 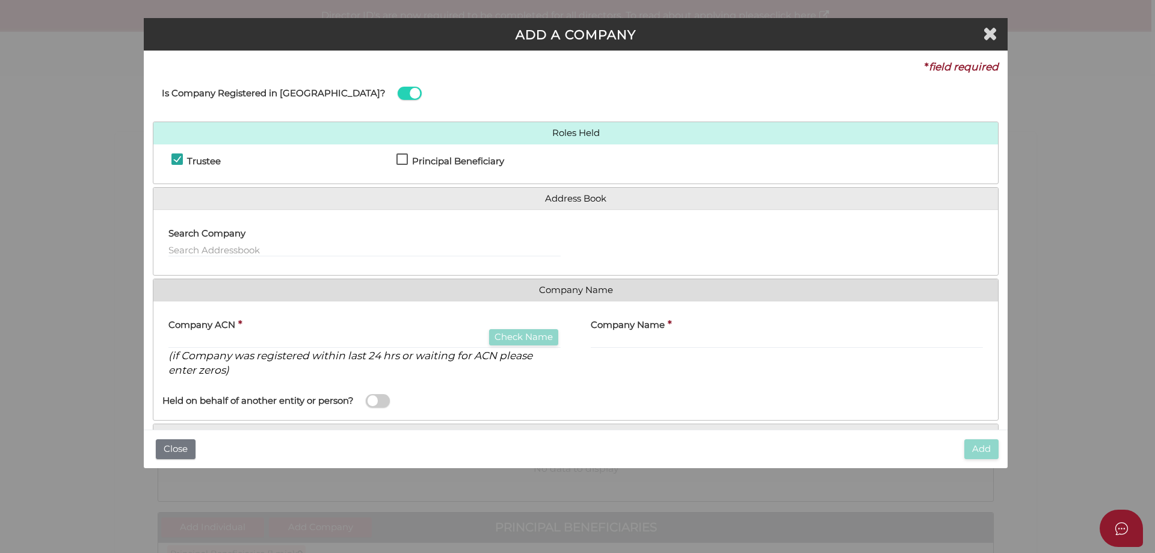 I want to click on h4: Company Name, so click(x=627, y=325).